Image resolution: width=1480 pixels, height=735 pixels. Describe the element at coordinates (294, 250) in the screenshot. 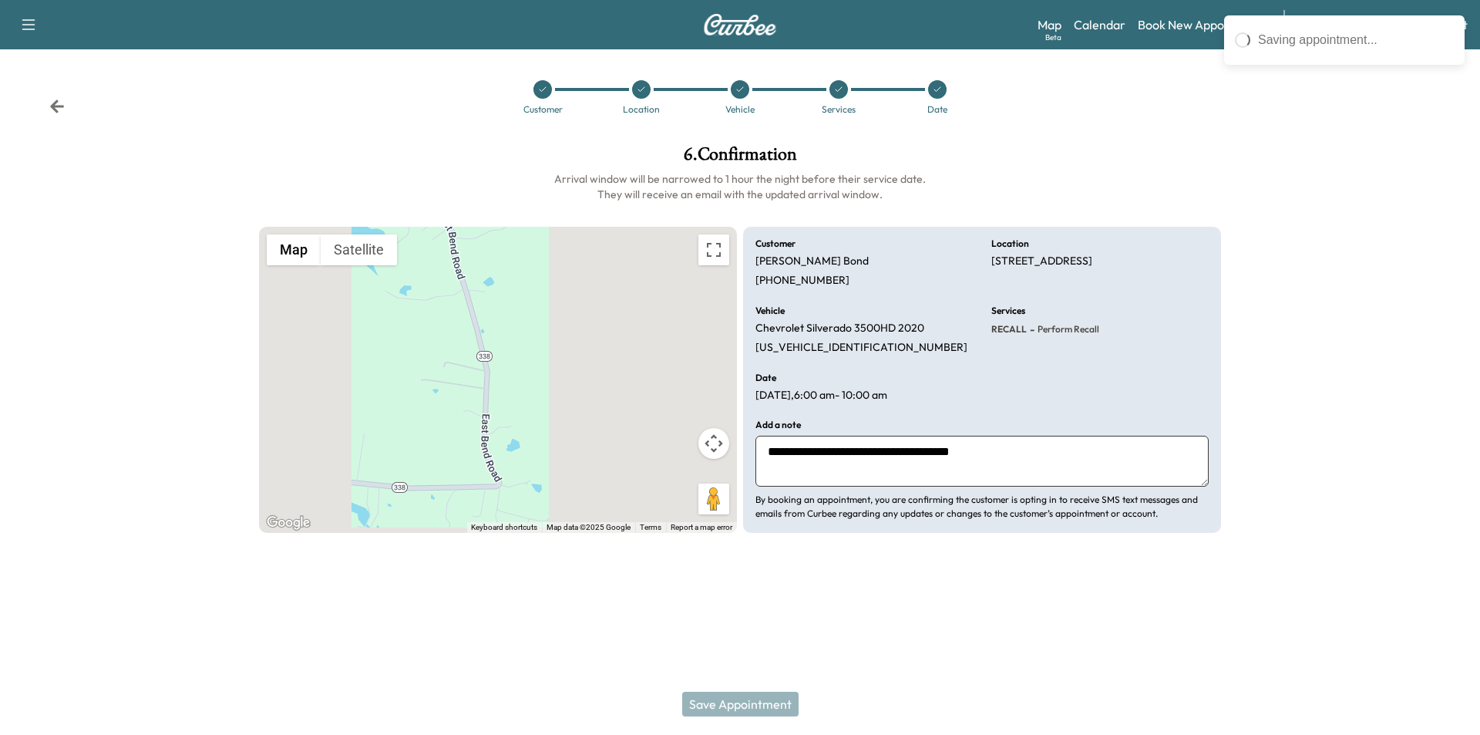

I see `button: Show street map` at that location.